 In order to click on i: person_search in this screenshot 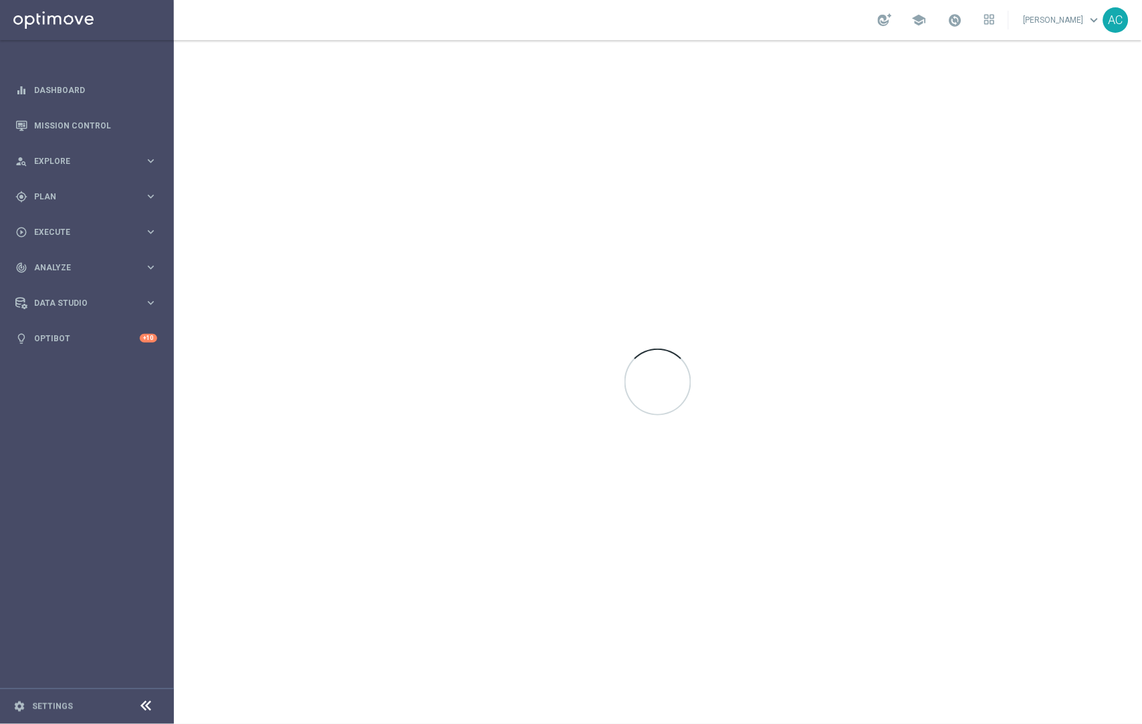, I will do `click(21, 161)`.